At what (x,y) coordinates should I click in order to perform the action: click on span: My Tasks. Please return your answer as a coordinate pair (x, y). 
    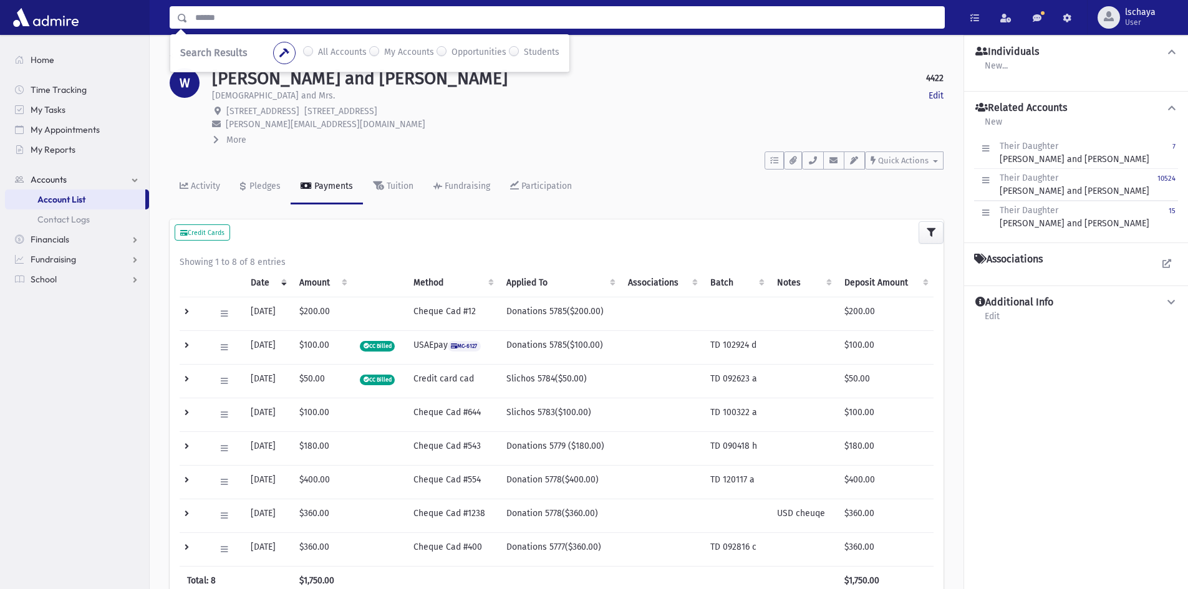
    Looking at the image, I should click on (48, 110).